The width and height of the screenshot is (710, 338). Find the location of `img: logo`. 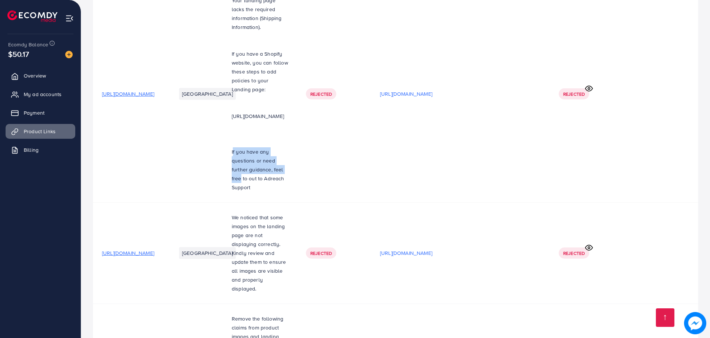

img: logo is located at coordinates (32, 16).